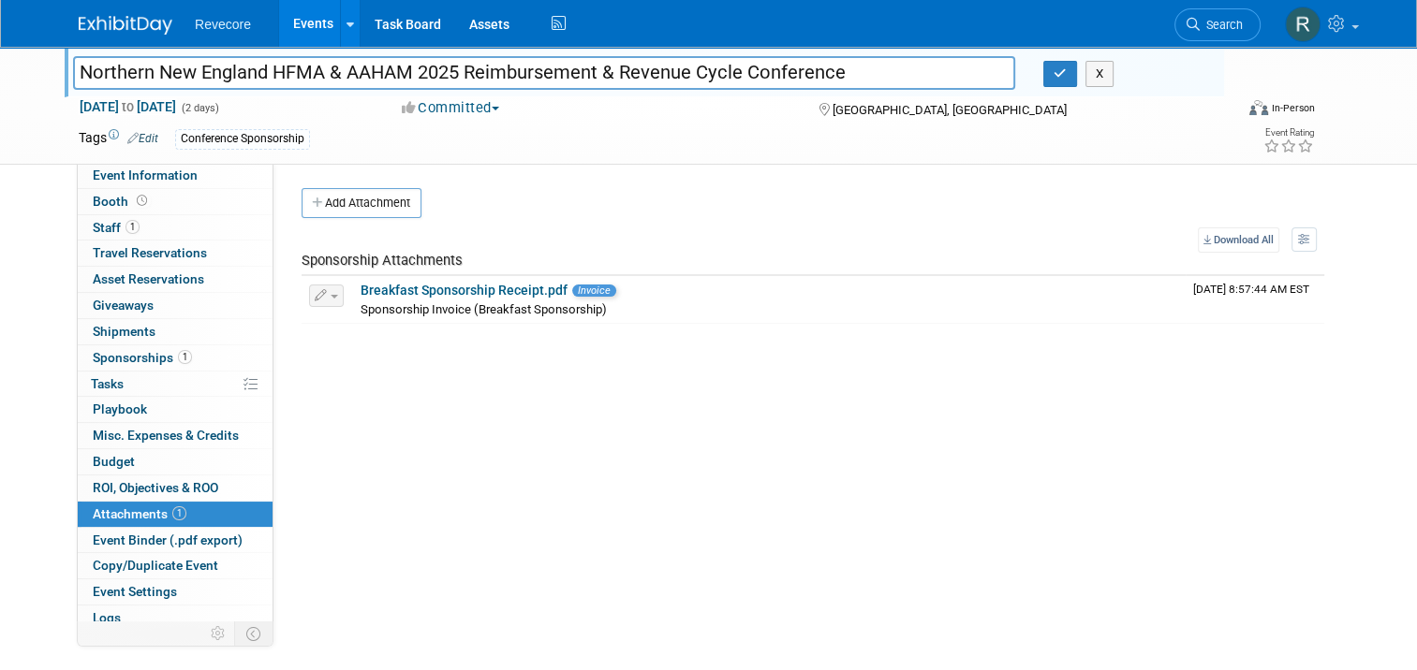 The width and height of the screenshot is (1417, 670). I want to click on span: Attachments, so click(140, 514).